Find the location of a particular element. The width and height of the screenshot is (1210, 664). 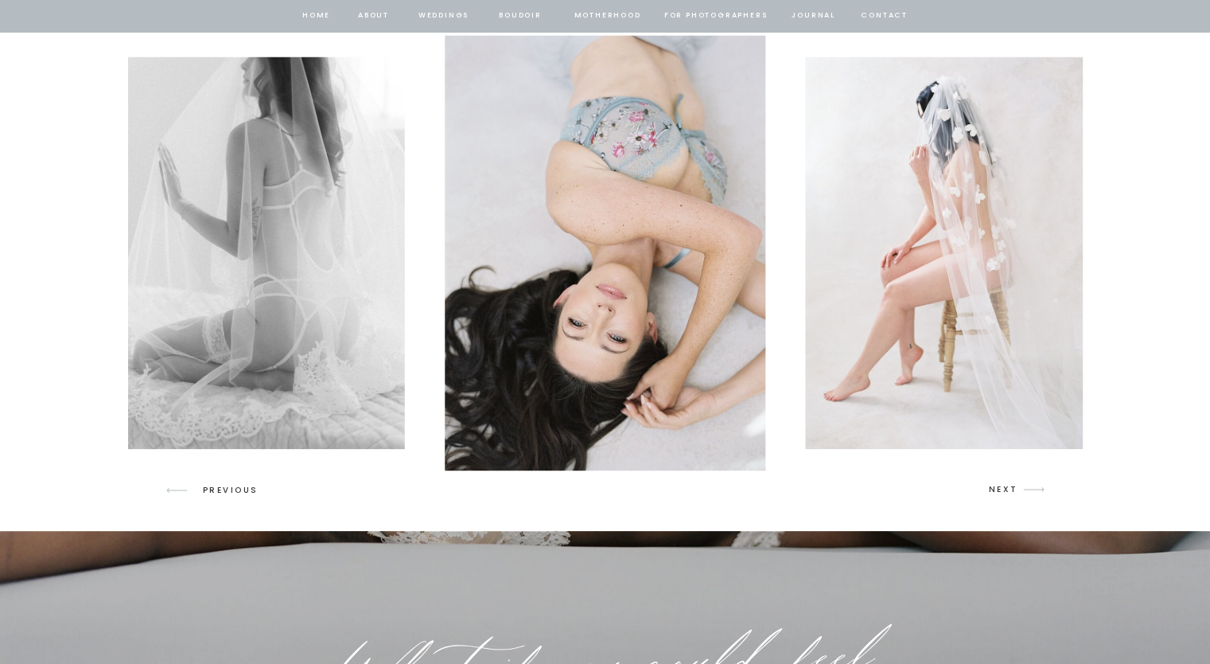

nav: BOUDOIR is located at coordinates (520, 16).